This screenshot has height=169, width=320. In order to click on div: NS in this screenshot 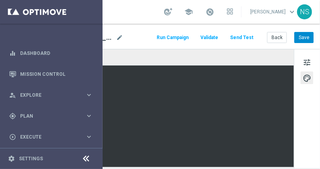, I will do `click(305, 12)`.